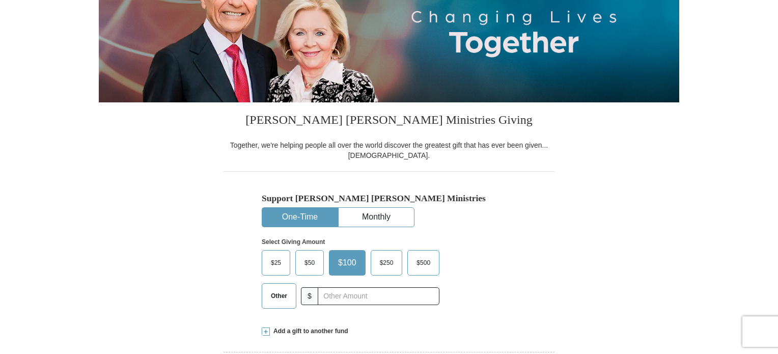 The image size is (778, 354). Describe the element at coordinates (423, 263) in the screenshot. I see `span: $500` at that location.